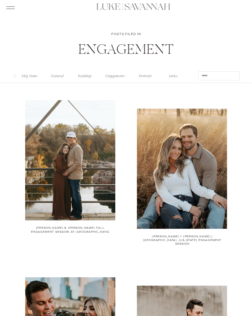  Describe the element at coordinates (145, 75) in the screenshot. I see `a: Portraits` at that location.